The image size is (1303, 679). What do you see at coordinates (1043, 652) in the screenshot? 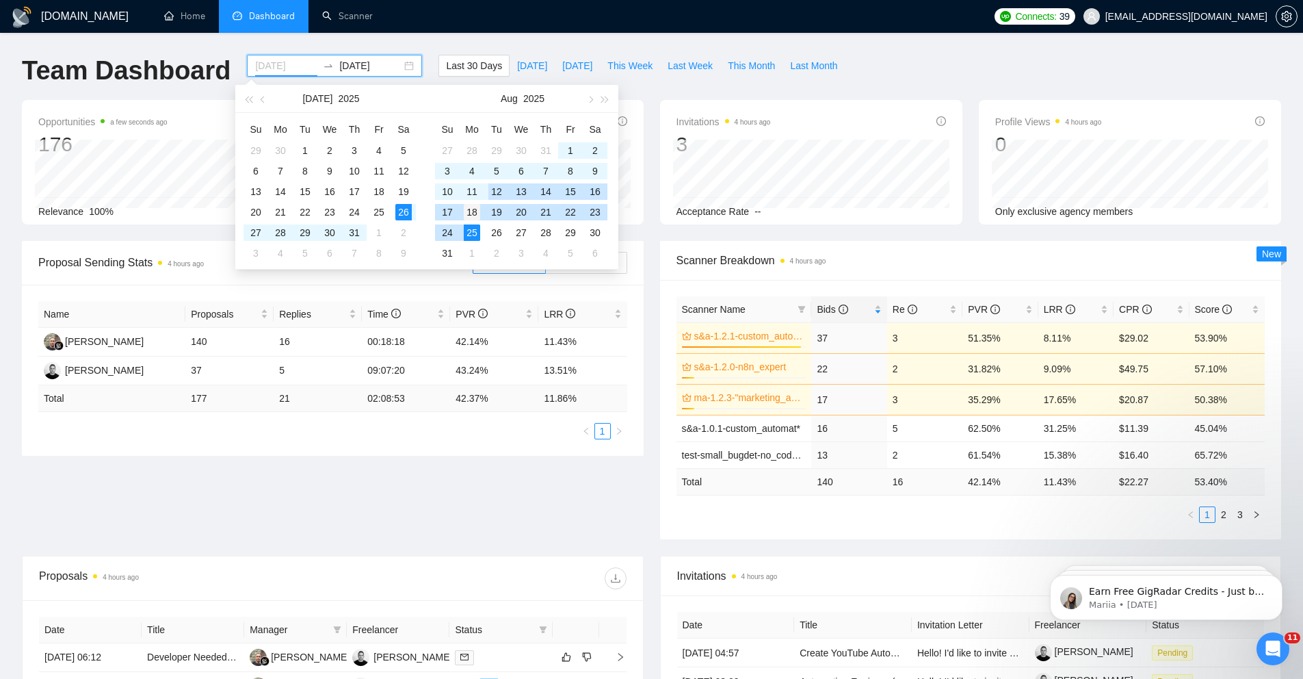
I see `img: c1N0UJIWiRf0CR2ux7bkYMgYS6doIOfudNvnjbbSfU7rQUwDp-IvX5KbzmV8FfQh2q` at bounding box center [1043, 652].